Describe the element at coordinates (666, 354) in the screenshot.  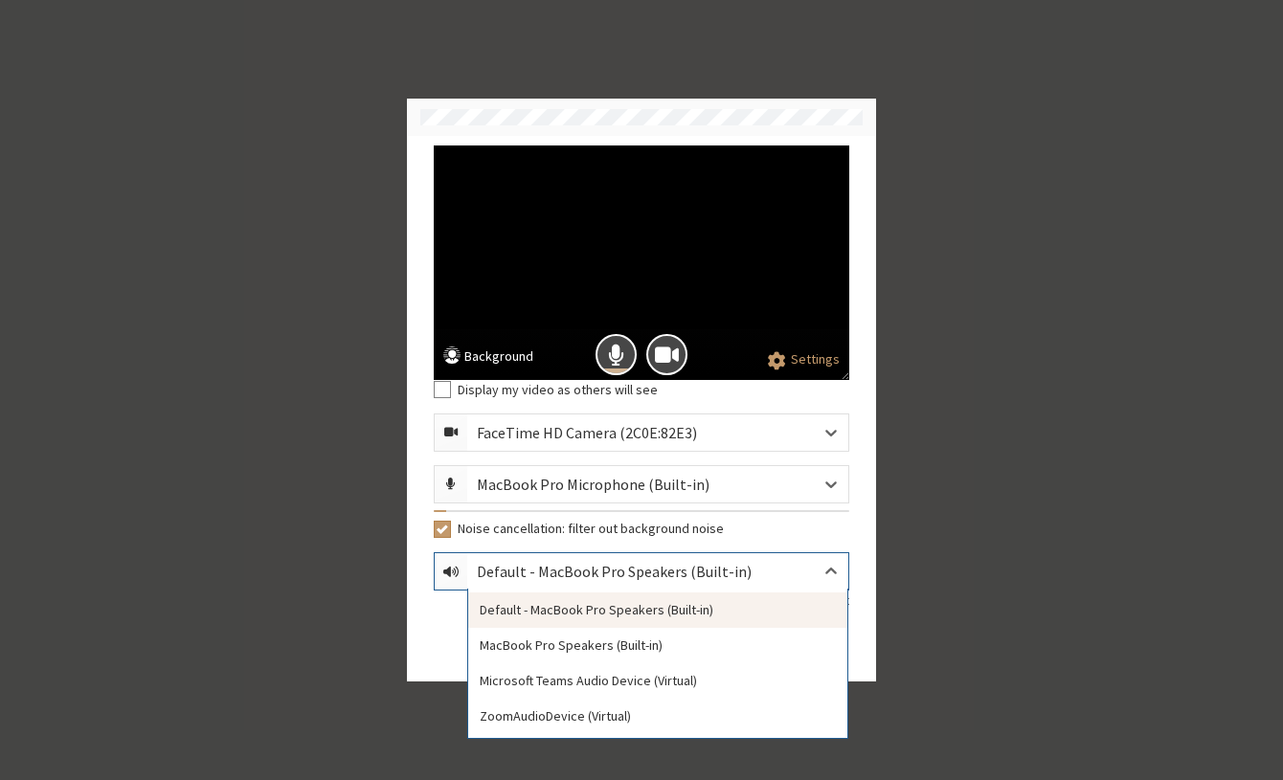
I see `button: Camera is on` at that location.